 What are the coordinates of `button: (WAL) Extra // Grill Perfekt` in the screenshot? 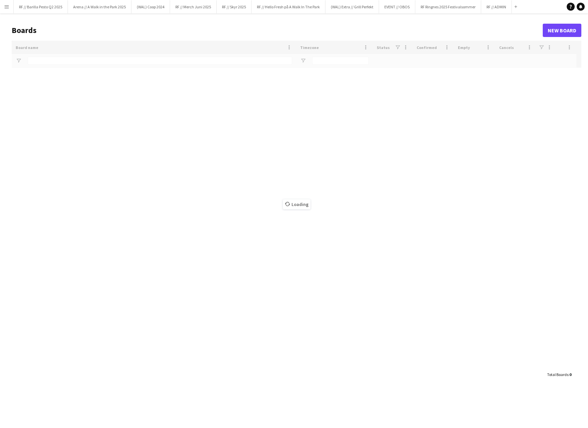 It's located at (352, 7).